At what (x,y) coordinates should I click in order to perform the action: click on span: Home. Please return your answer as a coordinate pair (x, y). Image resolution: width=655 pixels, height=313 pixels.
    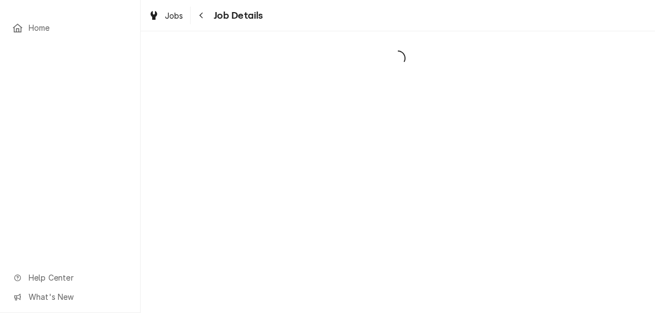
    Looking at the image, I should click on (78, 27).